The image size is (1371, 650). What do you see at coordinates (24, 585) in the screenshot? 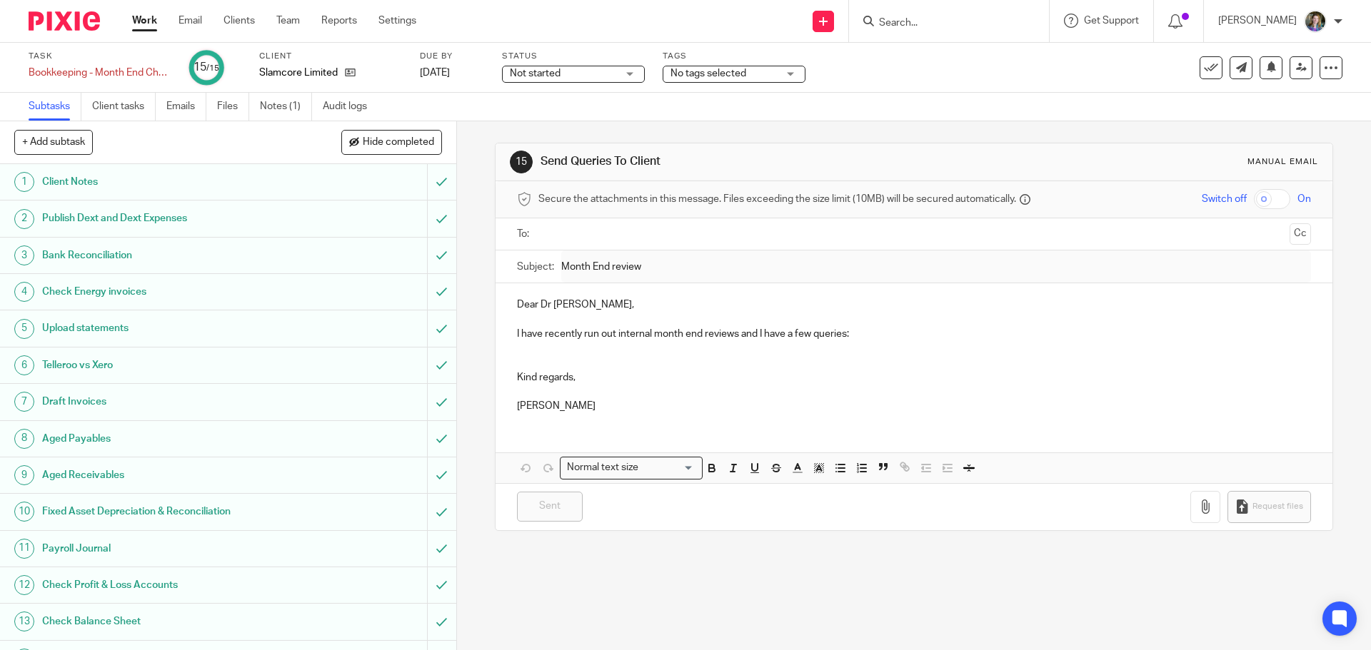
I see `div: 12` at bounding box center [24, 585].